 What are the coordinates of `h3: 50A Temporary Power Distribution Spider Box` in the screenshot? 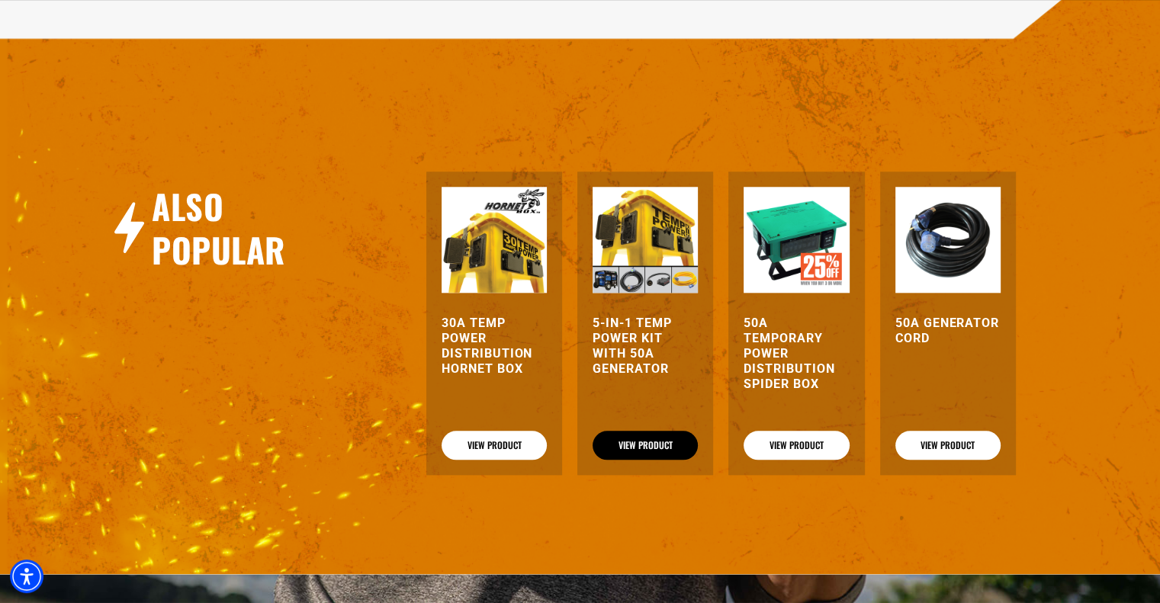 It's located at (796, 354).